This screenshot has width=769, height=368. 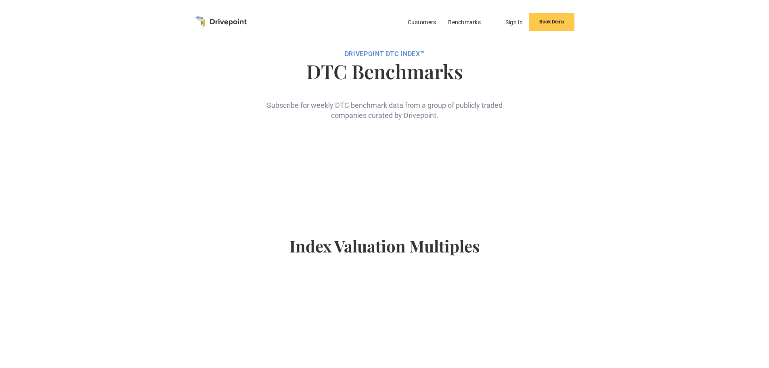 What do you see at coordinates (384, 54) in the screenshot?
I see `div: DRIVEPOiNT DTC Index™` at bounding box center [384, 54].